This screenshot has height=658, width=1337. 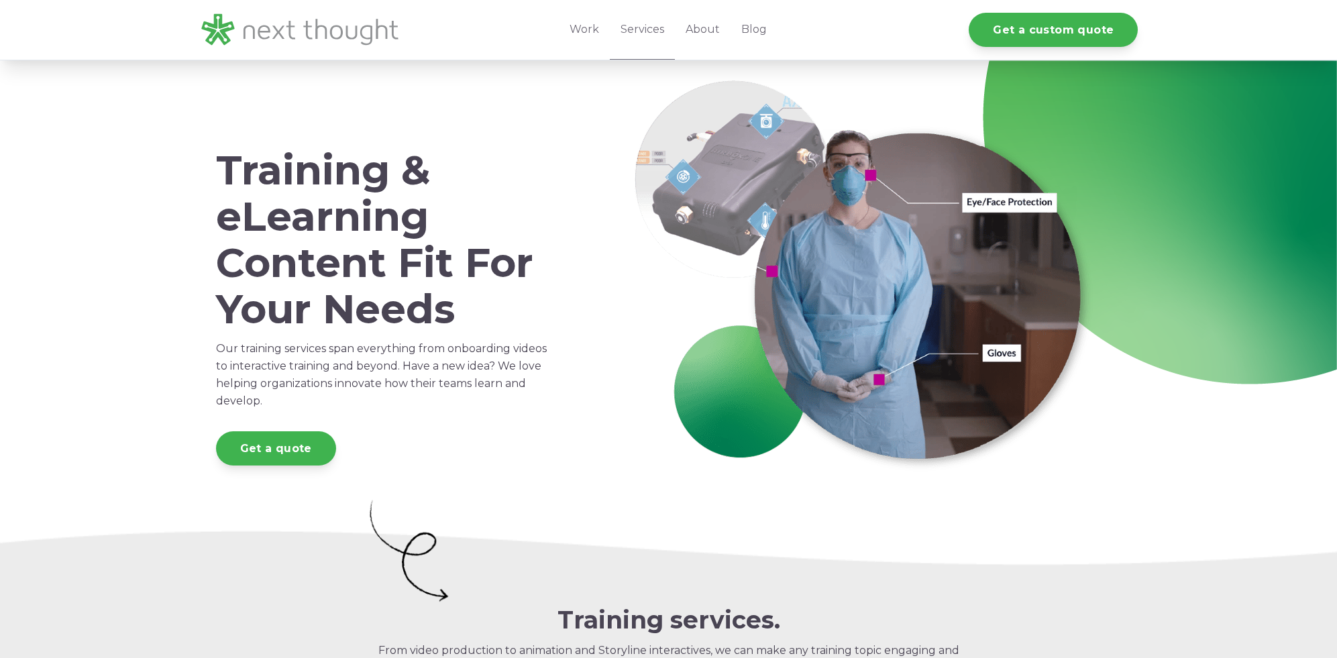 What do you see at coordinates (409, 551) in the screenshot?
I see `img: Artboard 16 copy` at bounding box center [409, 551].